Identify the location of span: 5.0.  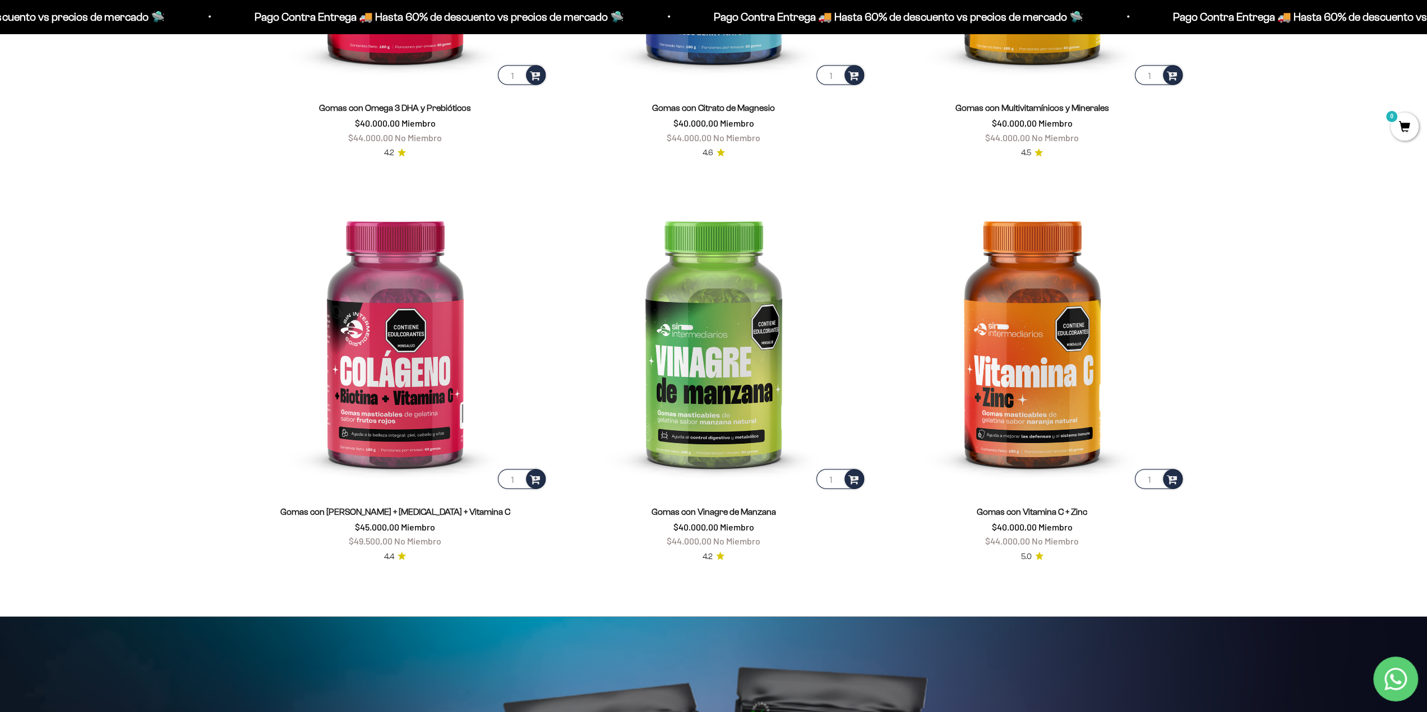
(1026, 557).